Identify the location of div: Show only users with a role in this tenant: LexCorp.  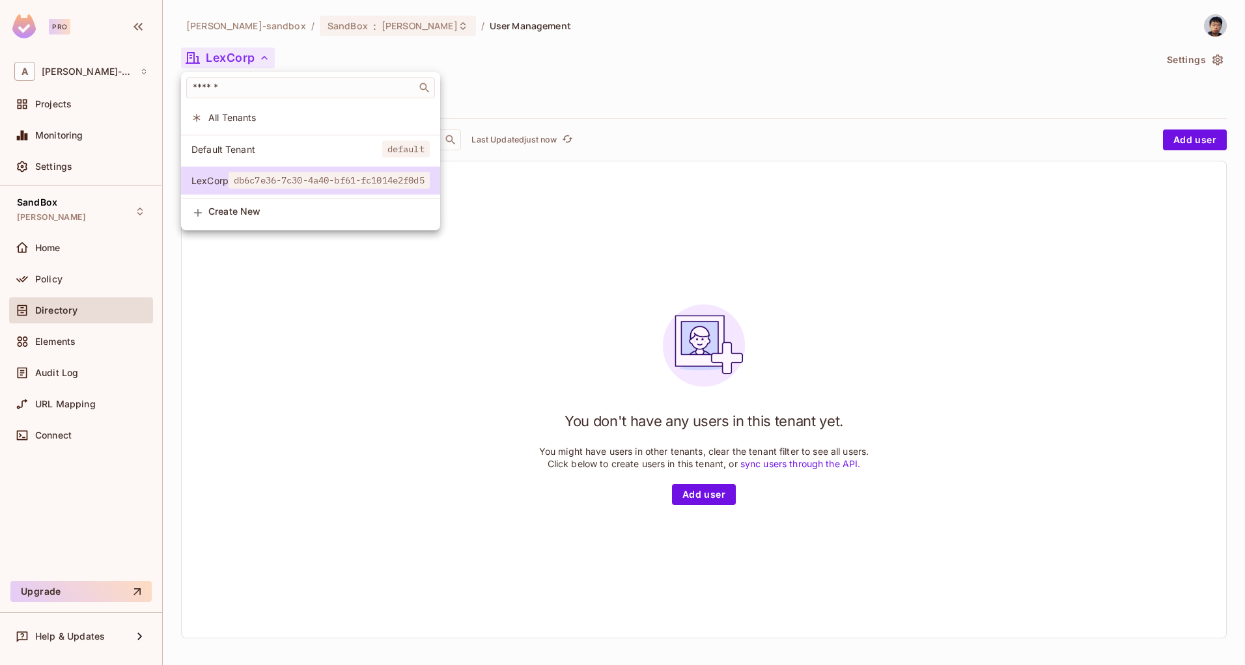
(311, 180).